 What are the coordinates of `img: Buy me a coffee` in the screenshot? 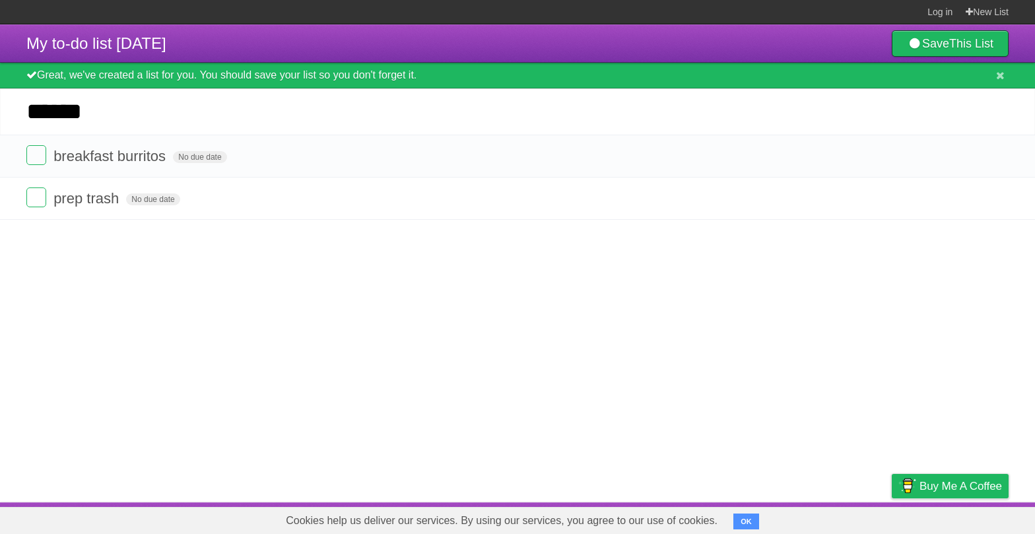 It's located at (907, 486).